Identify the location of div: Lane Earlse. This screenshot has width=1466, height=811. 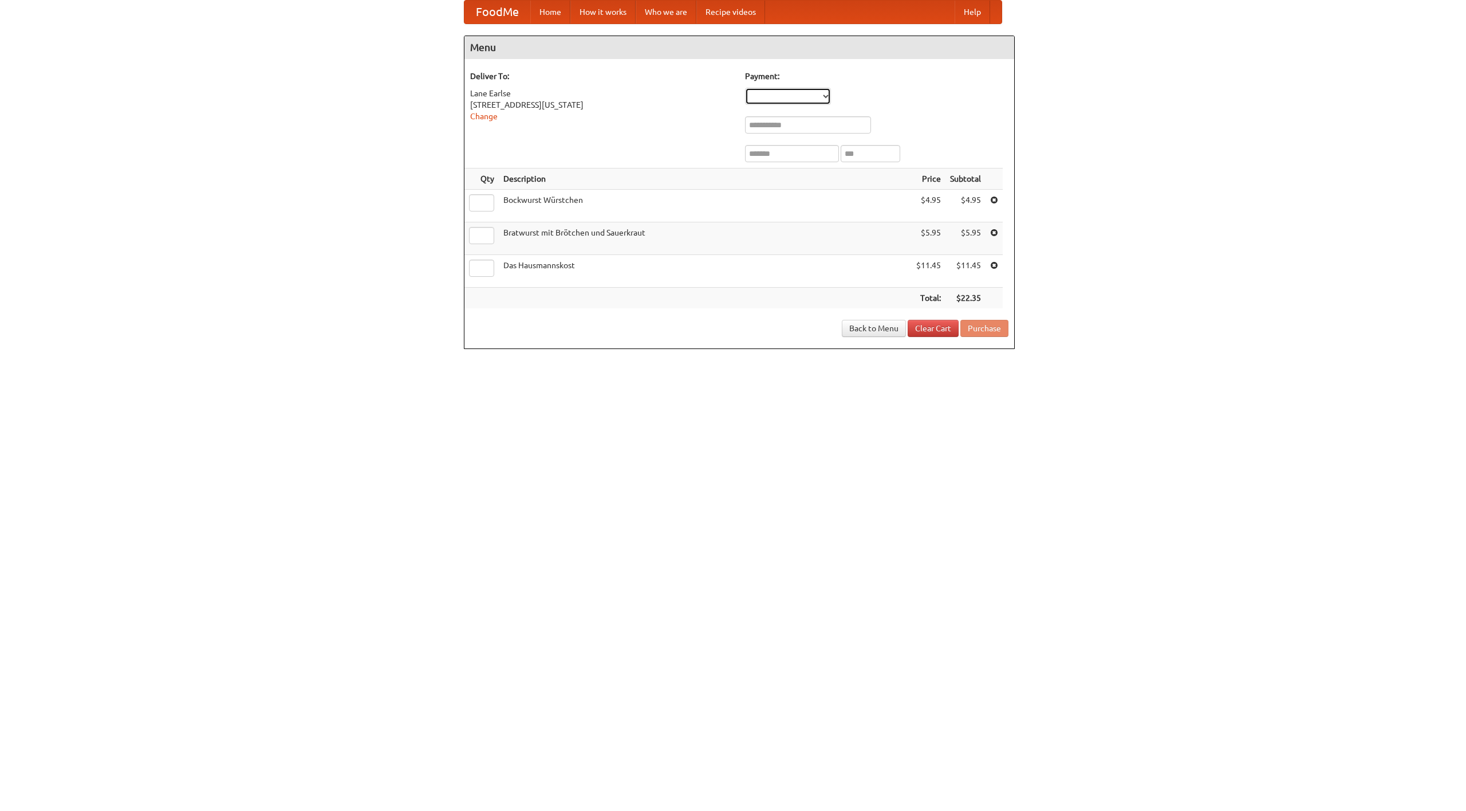
(602, 93).